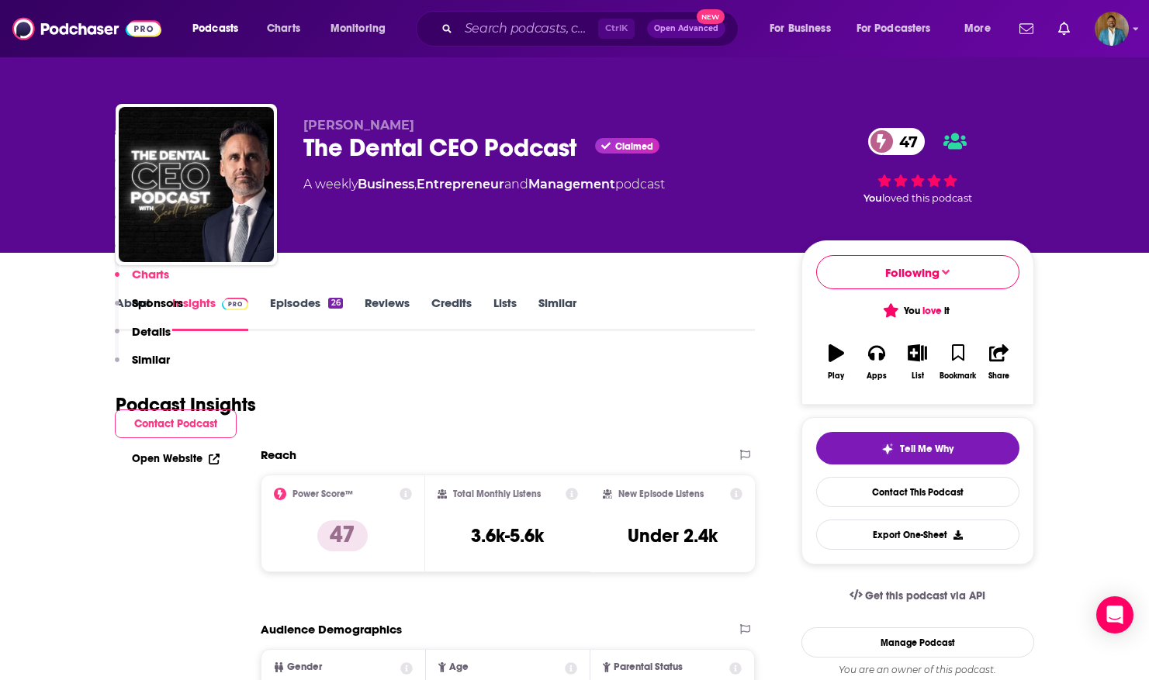  I want to click on button: Share, so click(998, 362).